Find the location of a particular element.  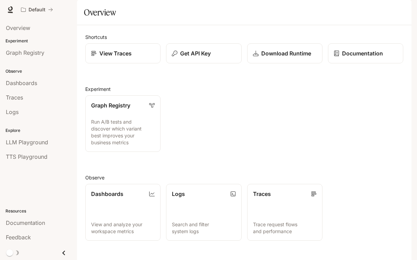

a: DashboardsView and analyze your workspace metrics is located at coordinates (123, 212).